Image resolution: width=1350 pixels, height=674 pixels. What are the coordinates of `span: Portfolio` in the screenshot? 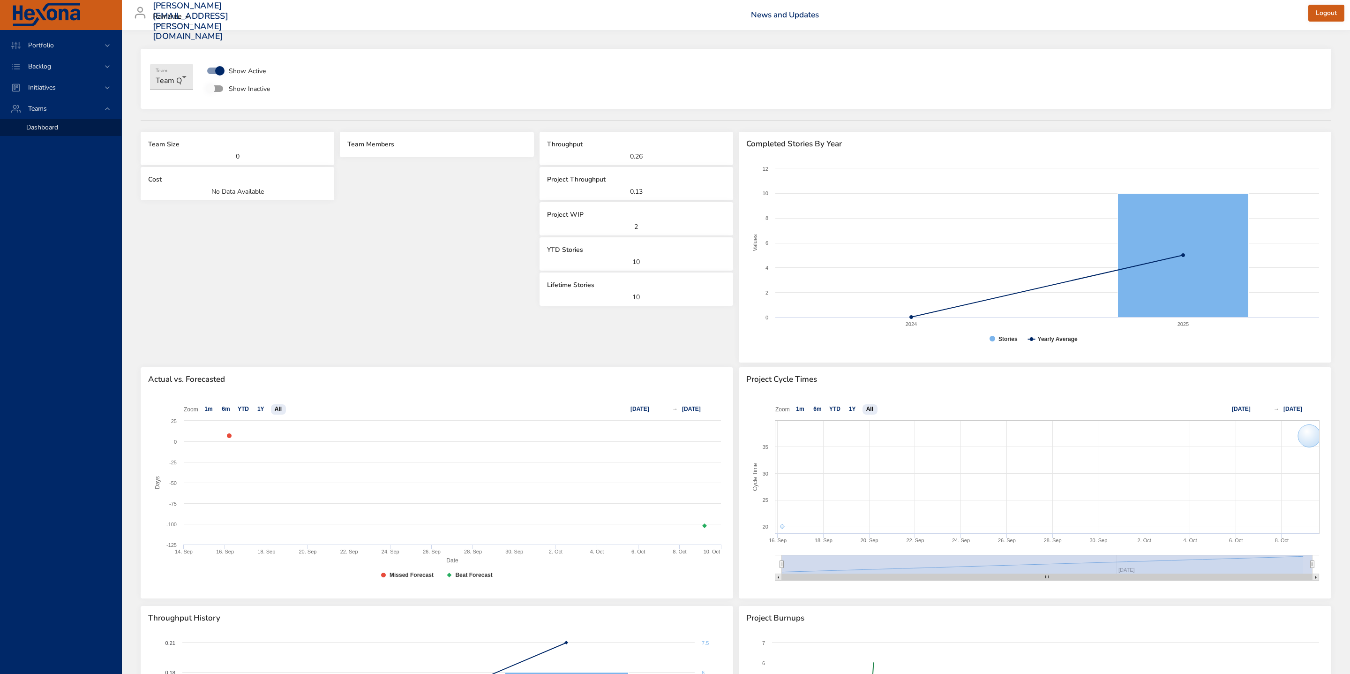 It's located at (41, 45).